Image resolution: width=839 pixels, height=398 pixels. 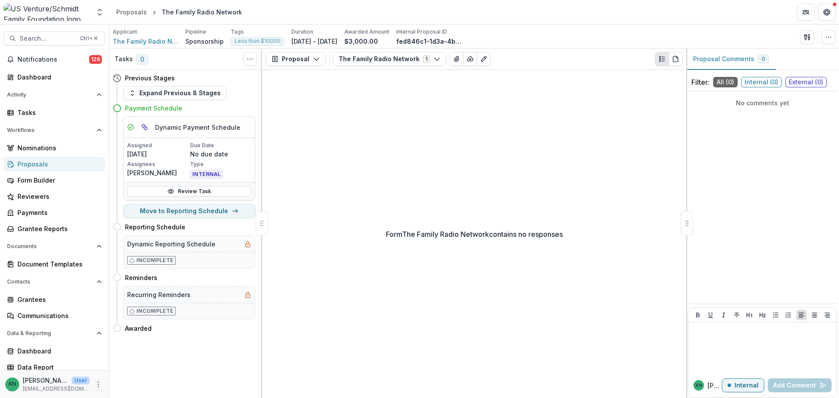 What do you see at coordinates (196, 32) in the screenshot?
I see `p: Pipeline` at bounding box center [196, 32].